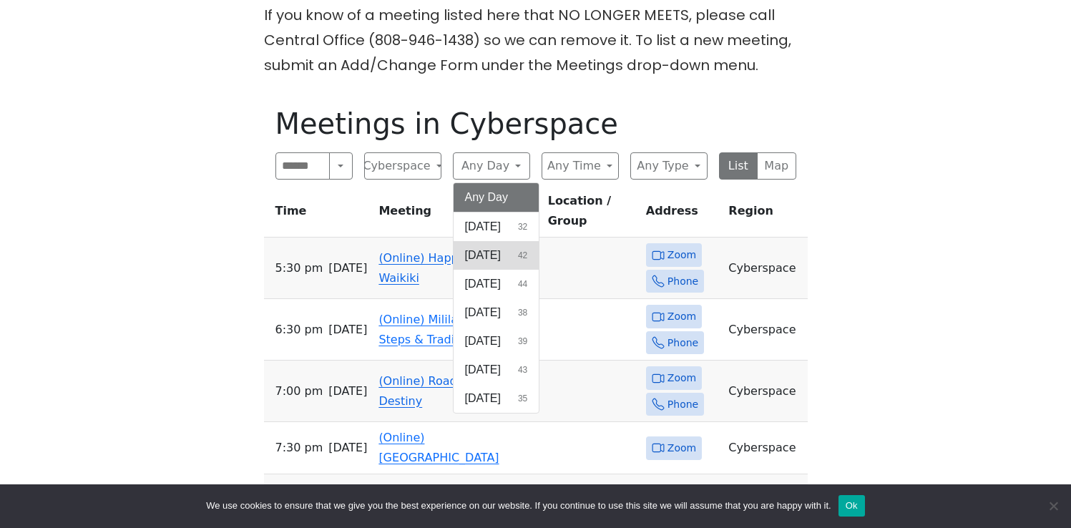 The height and width of the screenshot is (528, 1071). I want to click on span: 38 results, so click(522, 313).